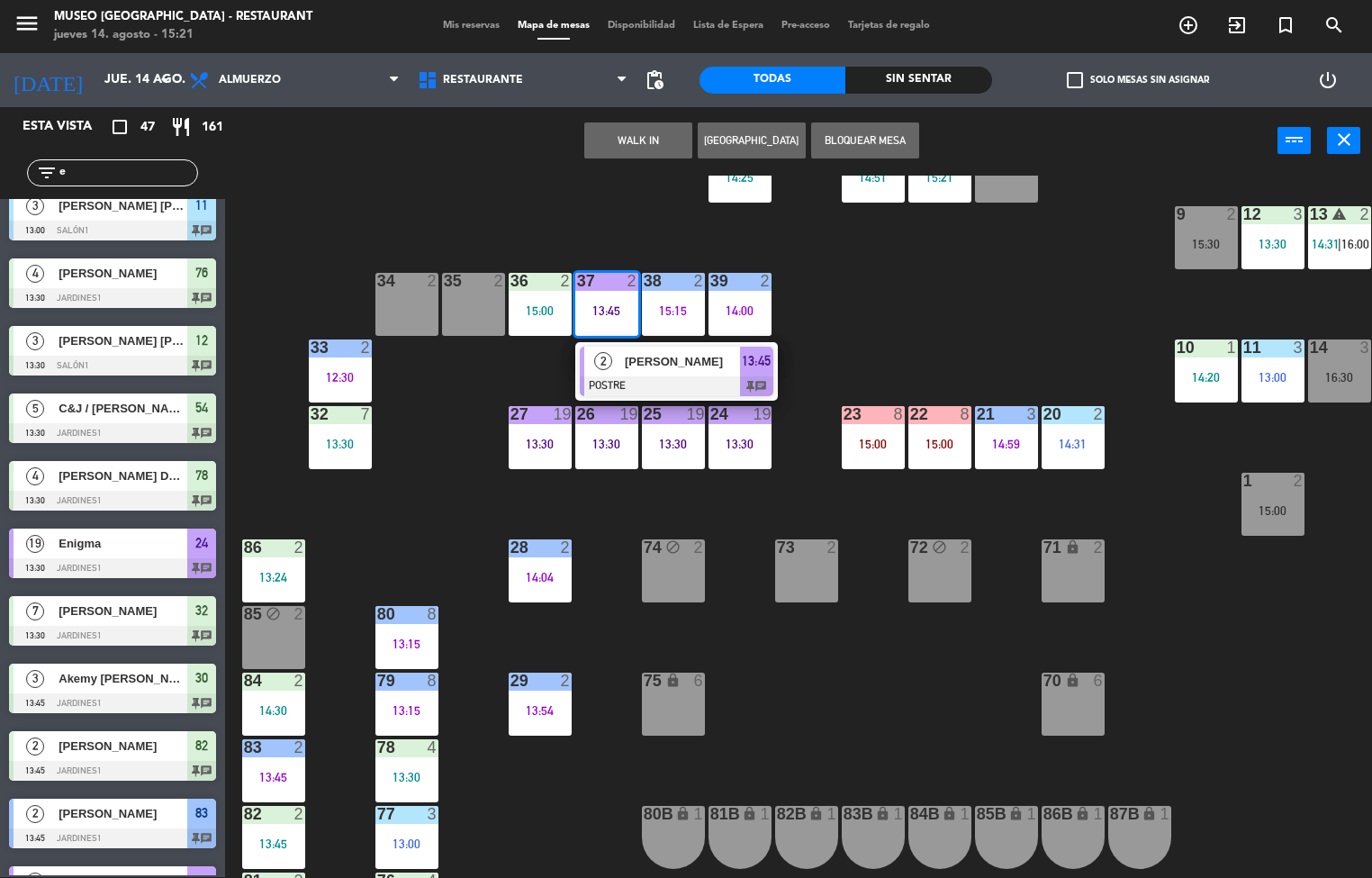 This screenshot has height=878, width=1372. Describe the element at coordinates (311, 414) in the screenshot. I see `div: 32` at that location.